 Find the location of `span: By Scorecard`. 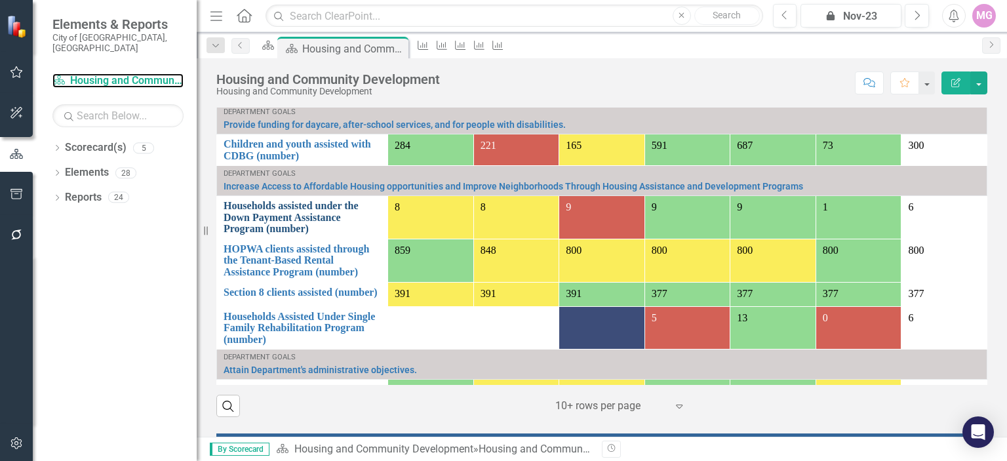

span: By Scorecard is located at coordinates (239, 449).